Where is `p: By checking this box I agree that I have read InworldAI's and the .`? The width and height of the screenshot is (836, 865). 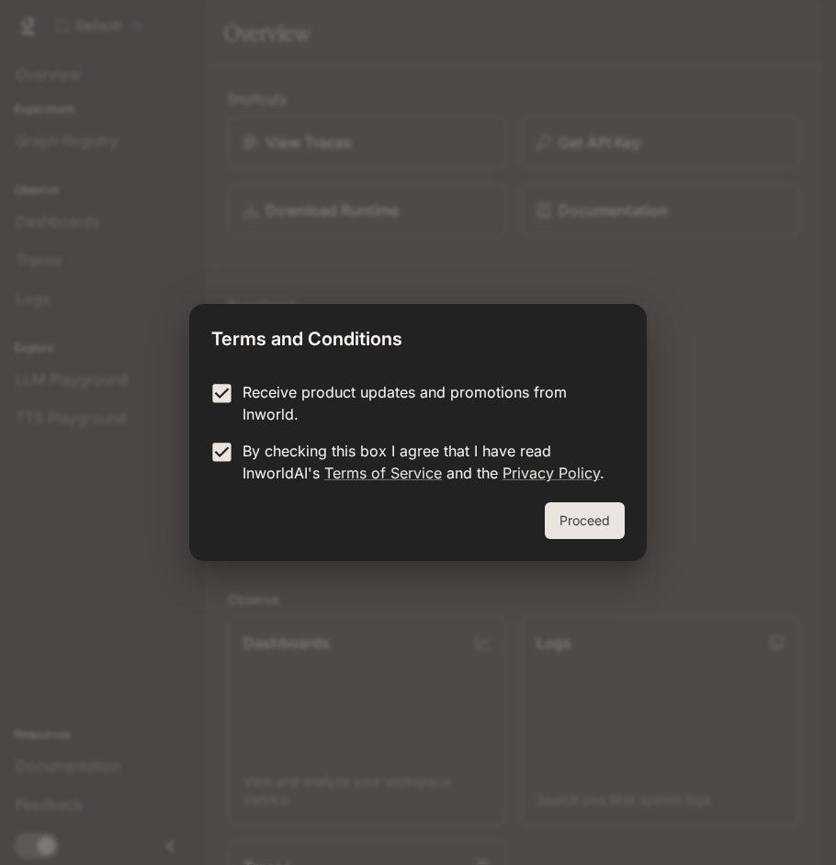 p: By checking this box I agree that I have read InworldAI's and the . is located at coordinates (426, 462).